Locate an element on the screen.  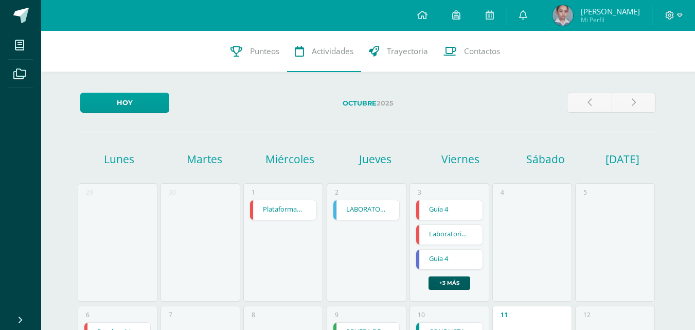
strong: Octubre is located at coordinates (359, 103).